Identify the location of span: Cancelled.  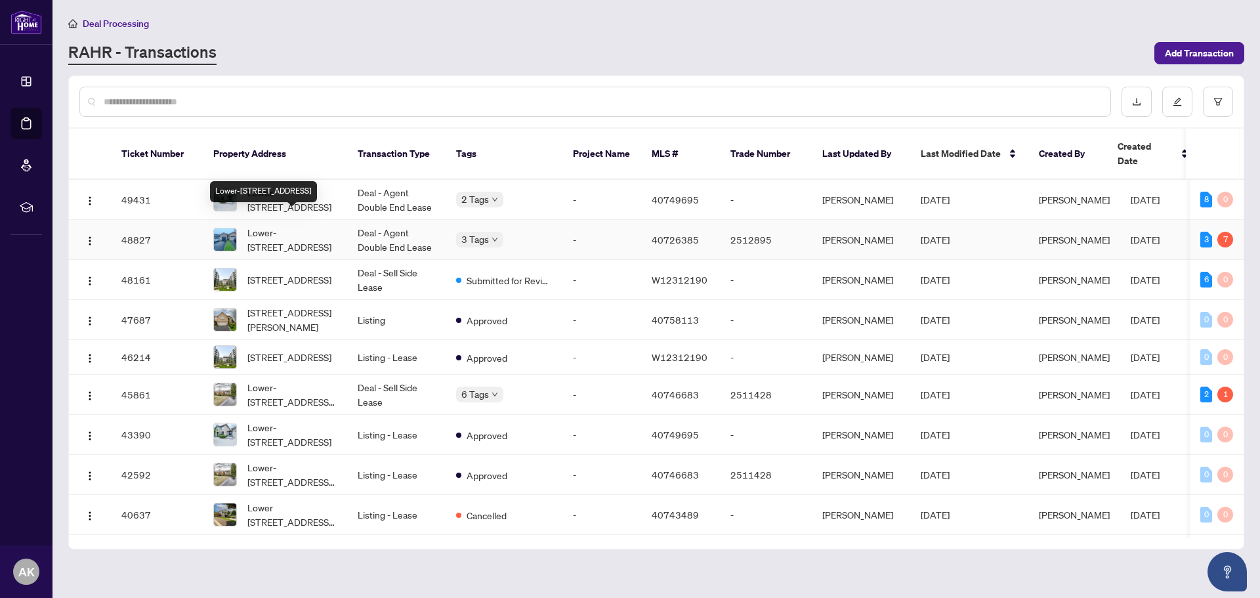
(486, 515).